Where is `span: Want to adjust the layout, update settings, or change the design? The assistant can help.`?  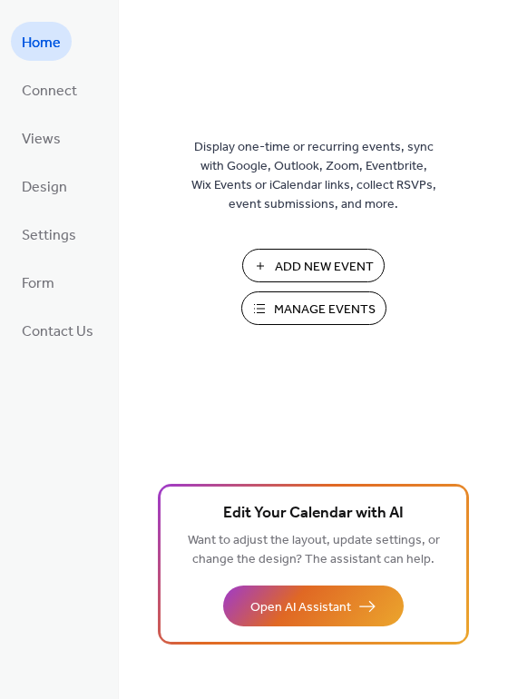
span: Want to adjust the layout, update settings, or change the design? The assistant can help. is located at coordinates (314, 550).